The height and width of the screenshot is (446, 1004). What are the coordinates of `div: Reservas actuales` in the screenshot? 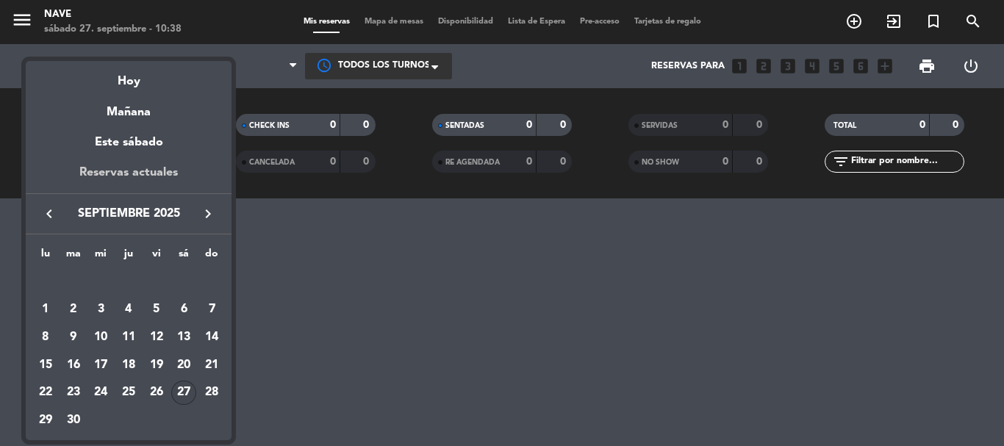 It's located at (129, 178).